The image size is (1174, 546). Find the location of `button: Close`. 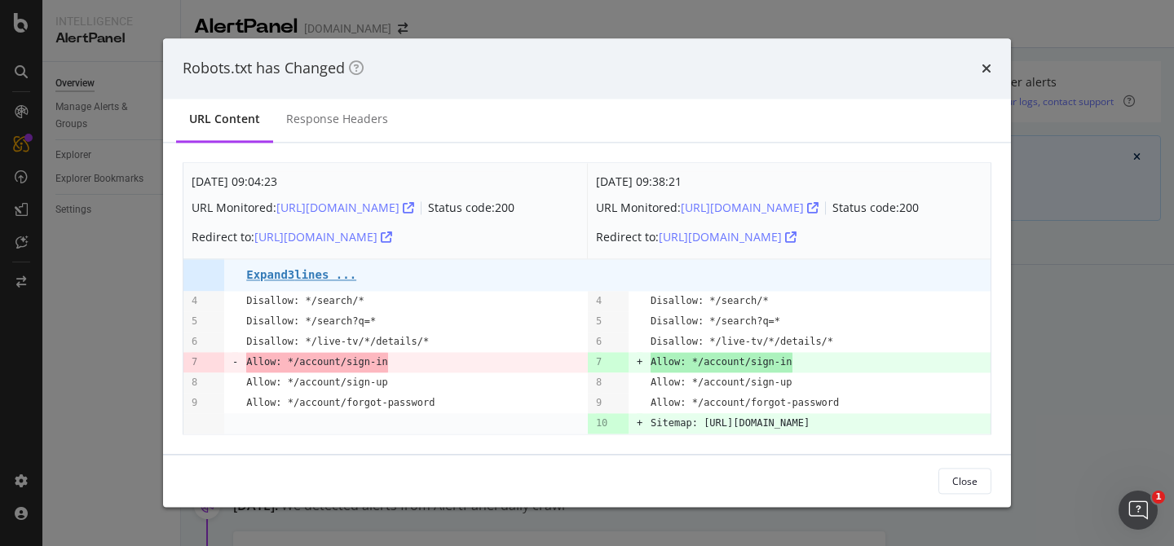

button: Close is located at coordinates (965, 482).